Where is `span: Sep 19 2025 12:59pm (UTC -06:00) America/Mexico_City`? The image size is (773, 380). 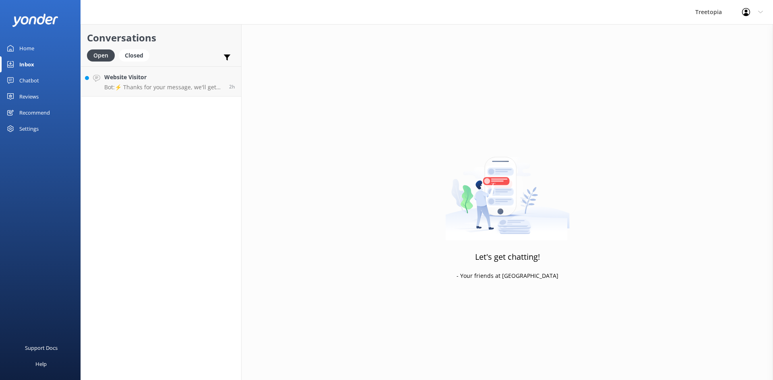 span: Sep 19 2025 12:59pm (UTC -06:00) America/Mexico_City is located at coordinates (232, 87).